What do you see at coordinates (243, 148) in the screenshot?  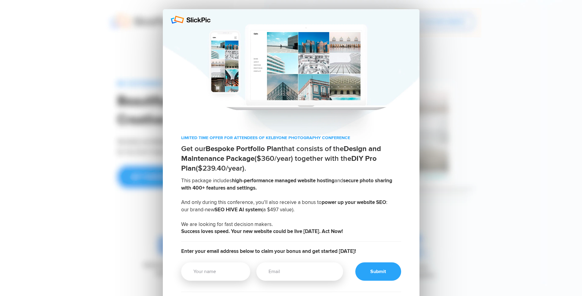 I see `b: Bespoke Portfolio Plan` at bounding box center [243, 148].